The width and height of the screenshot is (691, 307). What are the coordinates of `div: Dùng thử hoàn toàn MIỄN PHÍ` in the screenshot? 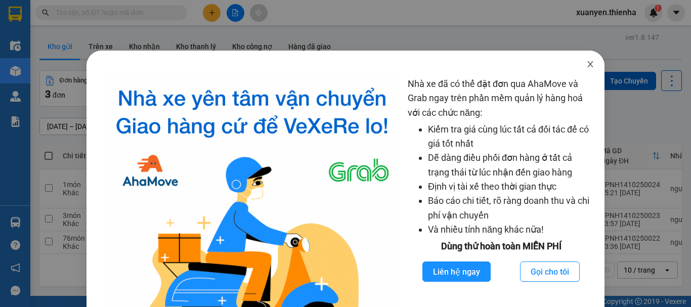 It's located at (501, 246).